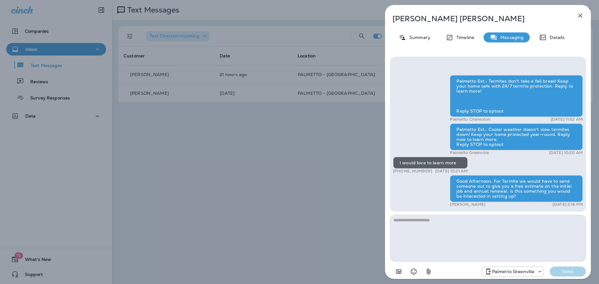 The width and height of the screenshot is (599, 284). I want to click on button: Select an emoji, so click(413, 272).